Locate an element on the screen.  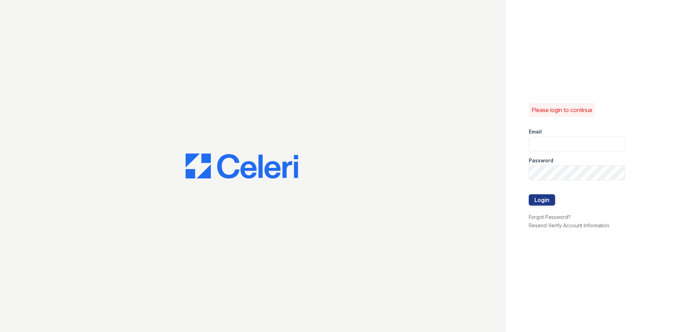
a: Resend Verify Account Information is located at coordinates (568, 225).